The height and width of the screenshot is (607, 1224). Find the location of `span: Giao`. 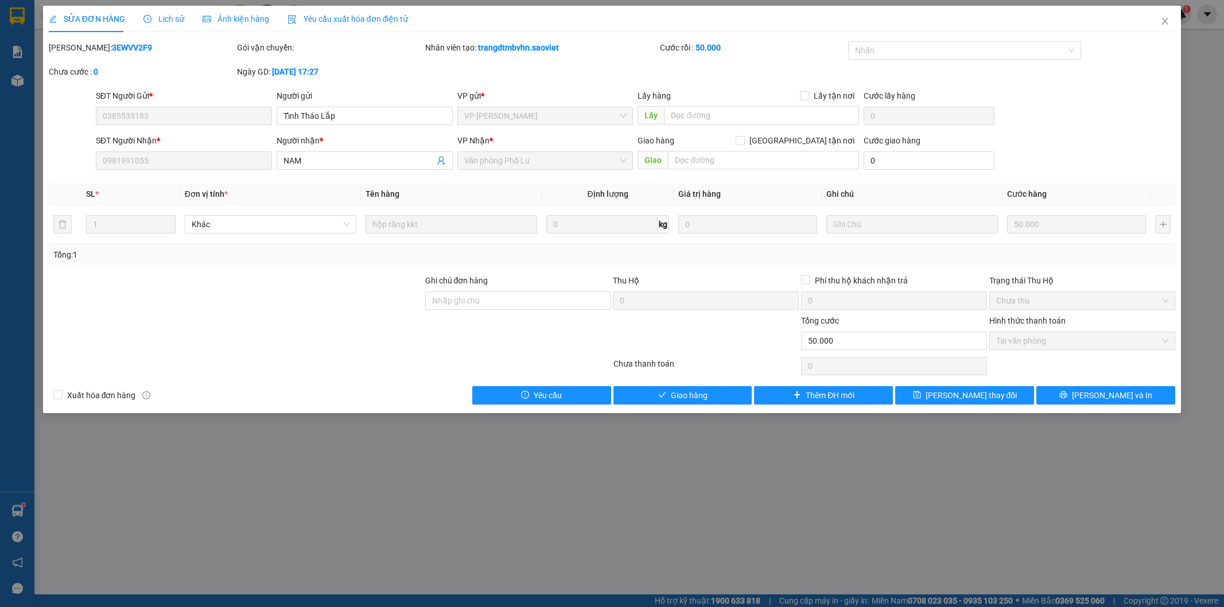

span: Giao is located at coordinates (652, 160).